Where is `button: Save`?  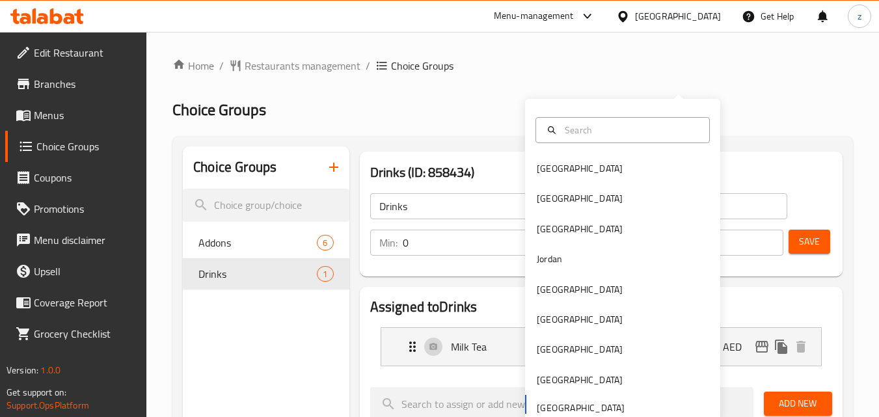 button: Save is located at coordinates (809, 241).